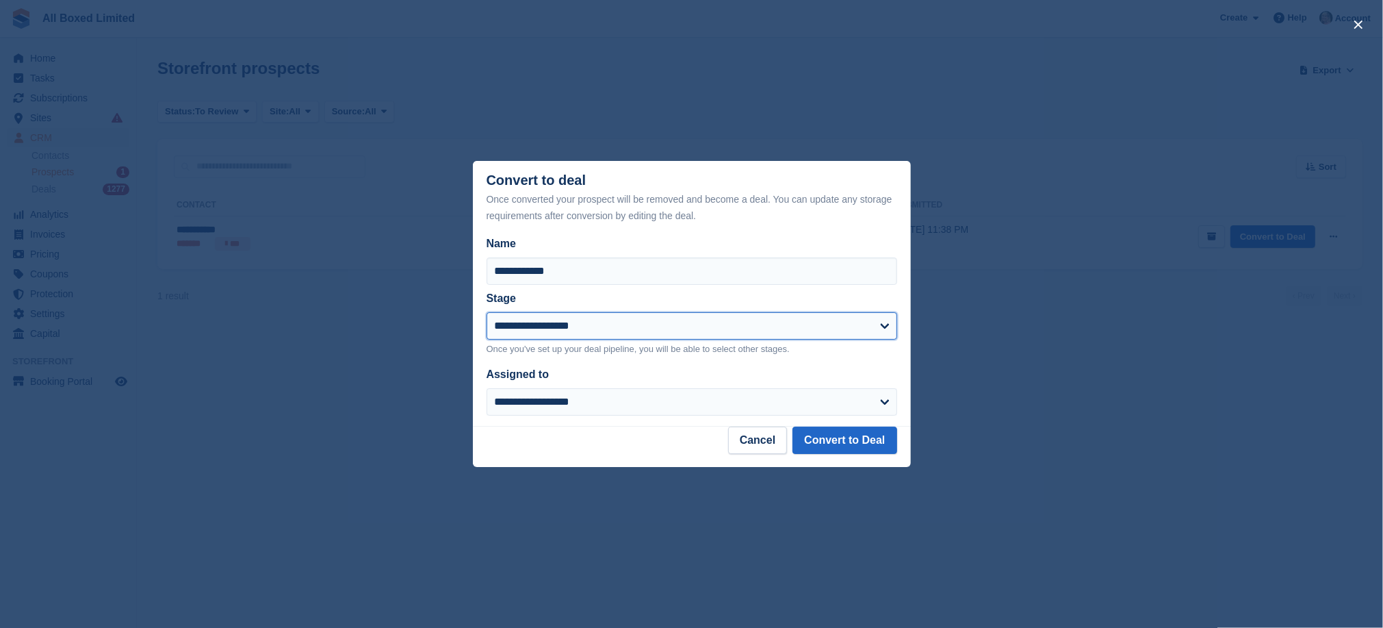 The height and width of the screenshot is (628, 1383). What do you see at coordinates (502, 298) in the screenshot?
I see `label: Stage` at bounding box center [502, 298].